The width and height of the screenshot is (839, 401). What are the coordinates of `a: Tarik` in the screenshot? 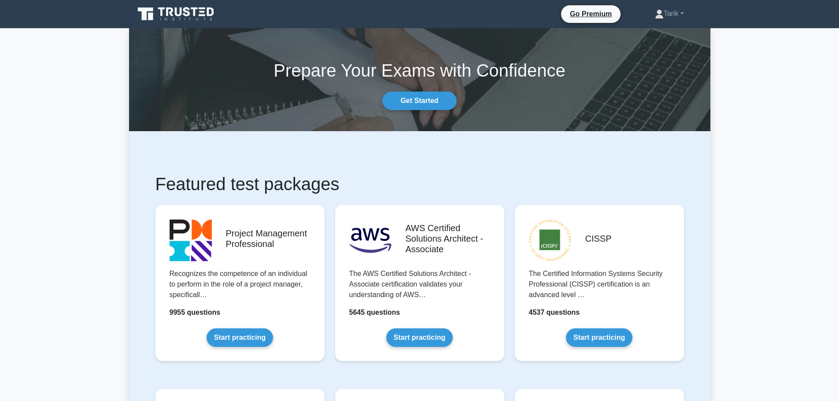 It's located at (670, 14).